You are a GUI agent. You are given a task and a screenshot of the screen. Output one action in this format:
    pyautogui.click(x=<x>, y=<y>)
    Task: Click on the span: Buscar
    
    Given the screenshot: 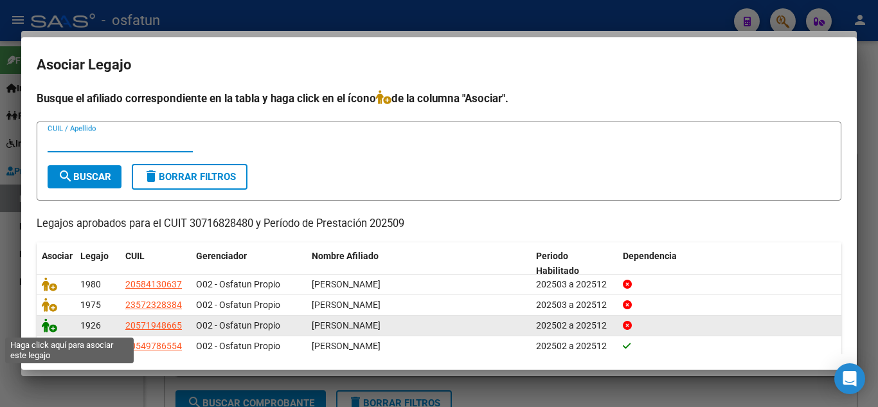 What is the action you would take?
    pyautogui.click(x=84, y=177)
    